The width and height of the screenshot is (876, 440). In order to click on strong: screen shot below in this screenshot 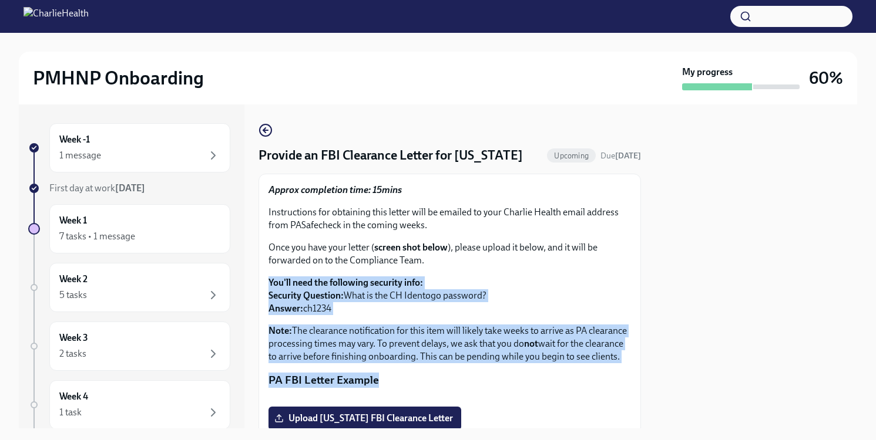, I will do `click(410, 247)`.